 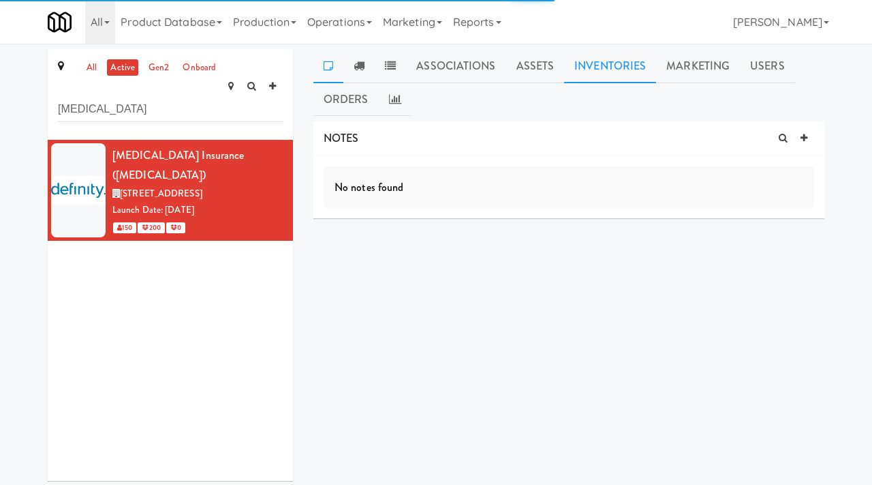 I want to click on div: No notes found, so click(x=569, y=187).